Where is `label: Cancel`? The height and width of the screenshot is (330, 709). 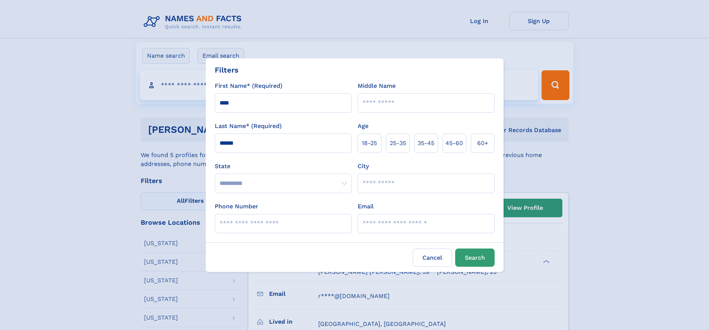
label: Cancel is located at coordinates (432, 258).